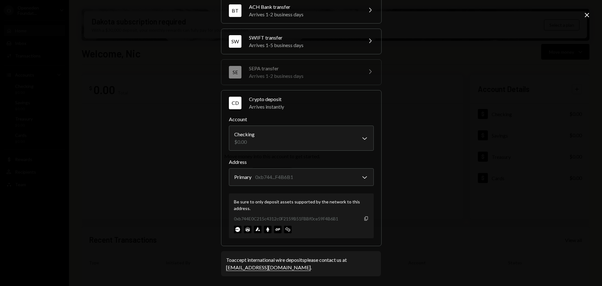 This screenshot has width=602, height=286. I want to click on div: Arrives instantly, so click(311, 107).